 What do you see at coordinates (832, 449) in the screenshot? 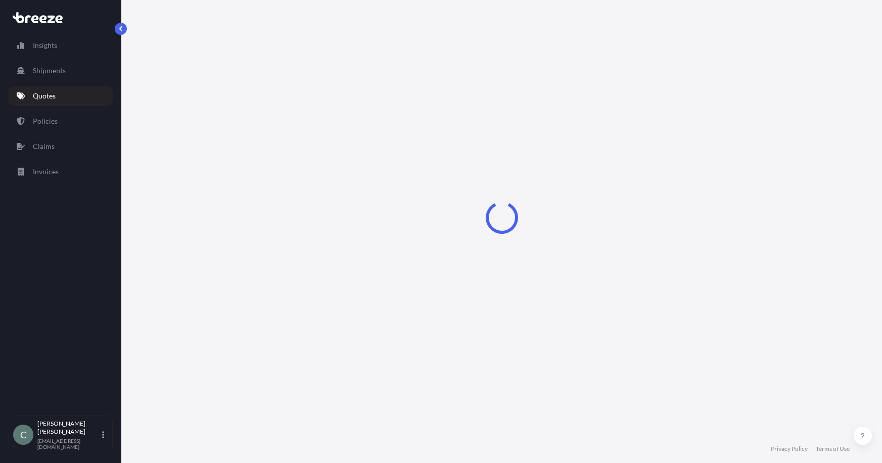
I see `p: Terms of Use` at bounding box center [832, 449].